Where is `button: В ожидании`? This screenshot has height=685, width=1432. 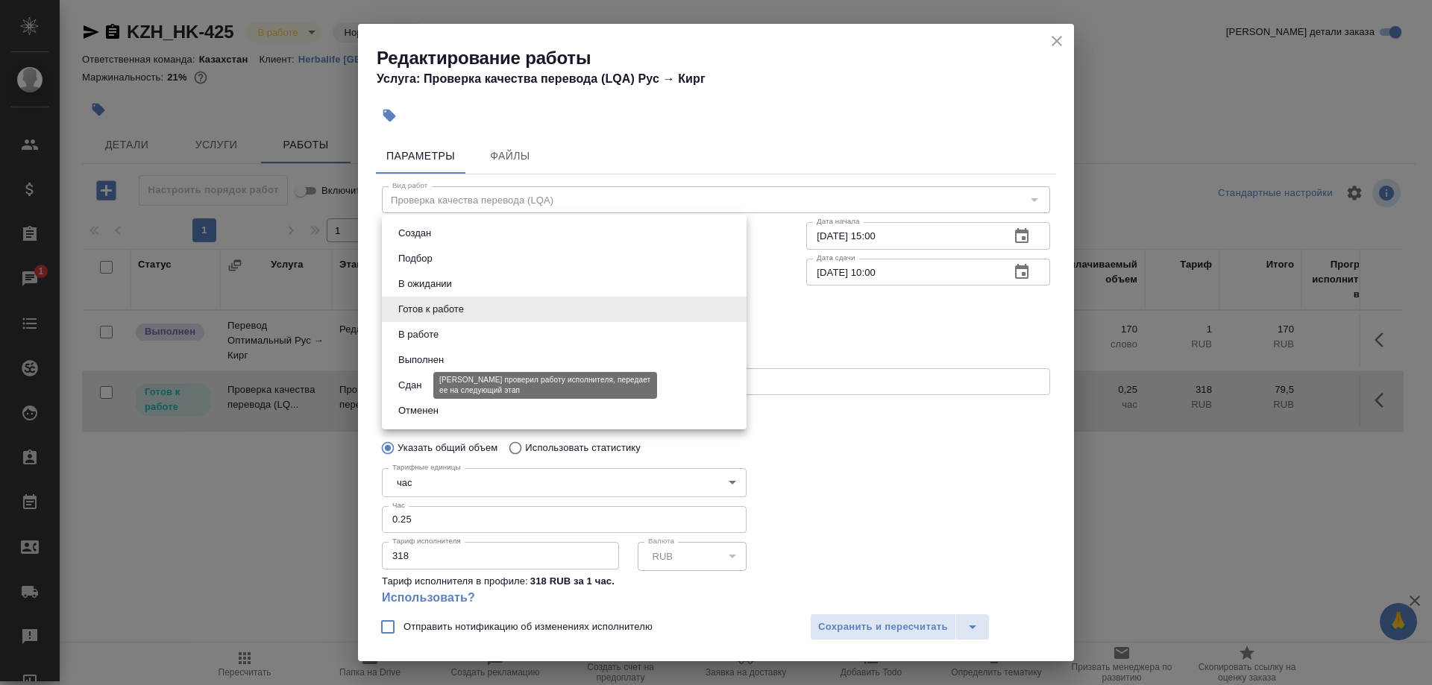 button: В ожидании is located at coordinates (425, 284).